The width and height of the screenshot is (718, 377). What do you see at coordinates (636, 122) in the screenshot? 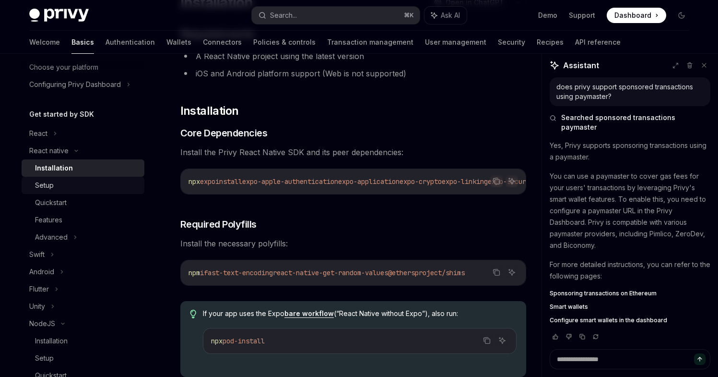
I see `span: Searched sponsored transactions paymaster` at bounding box center [636, 122].